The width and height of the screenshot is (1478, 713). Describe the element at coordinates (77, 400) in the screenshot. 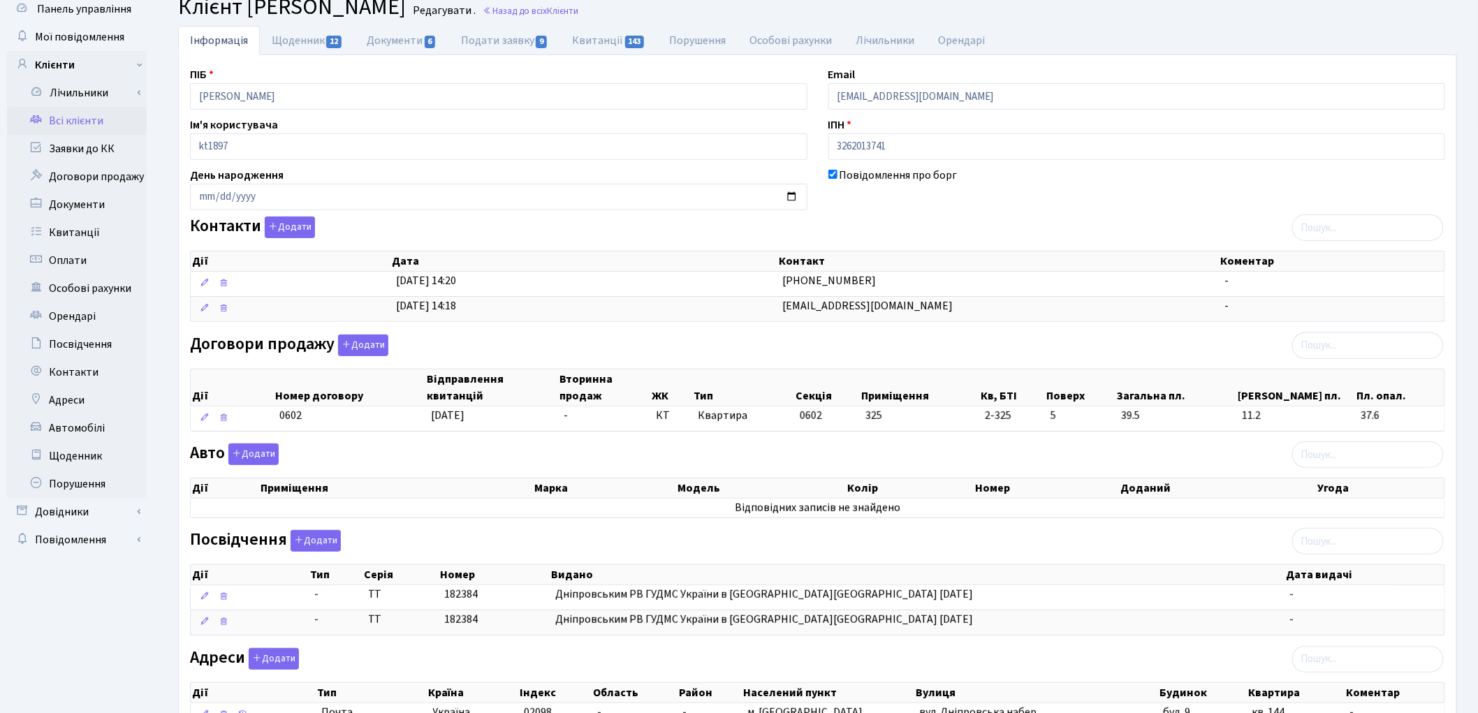

I see `a: Адреси` at that location.